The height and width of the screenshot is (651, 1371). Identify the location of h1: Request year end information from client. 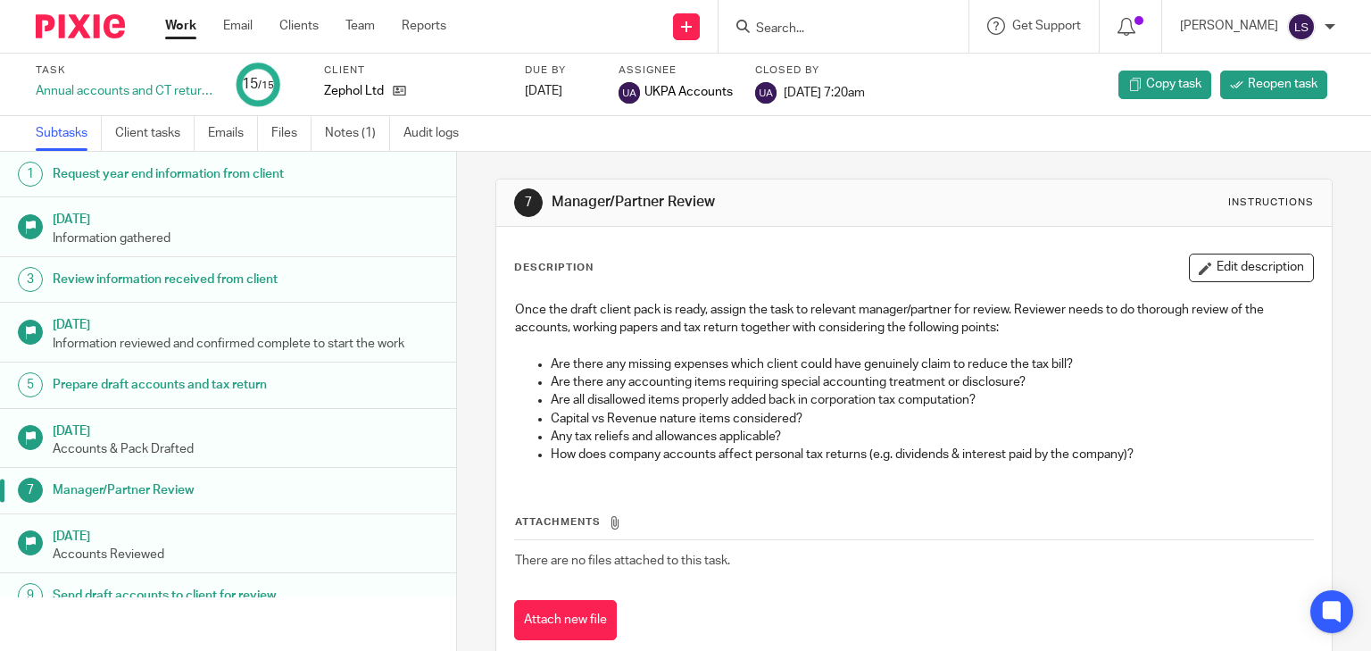
(181, 174).